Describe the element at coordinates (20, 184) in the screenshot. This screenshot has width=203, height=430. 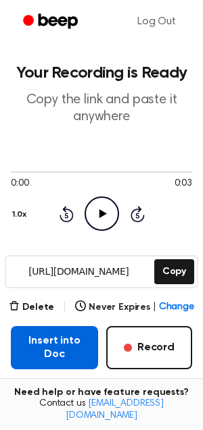
I see `span: 0:00` at that location.